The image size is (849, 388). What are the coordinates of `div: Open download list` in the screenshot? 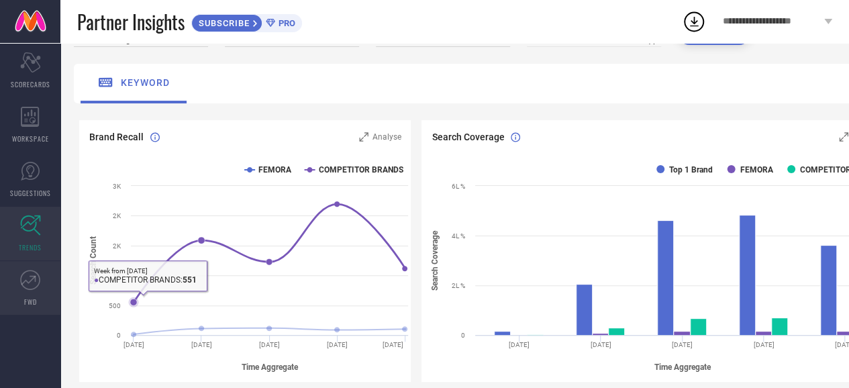 It's located at (694, 21).